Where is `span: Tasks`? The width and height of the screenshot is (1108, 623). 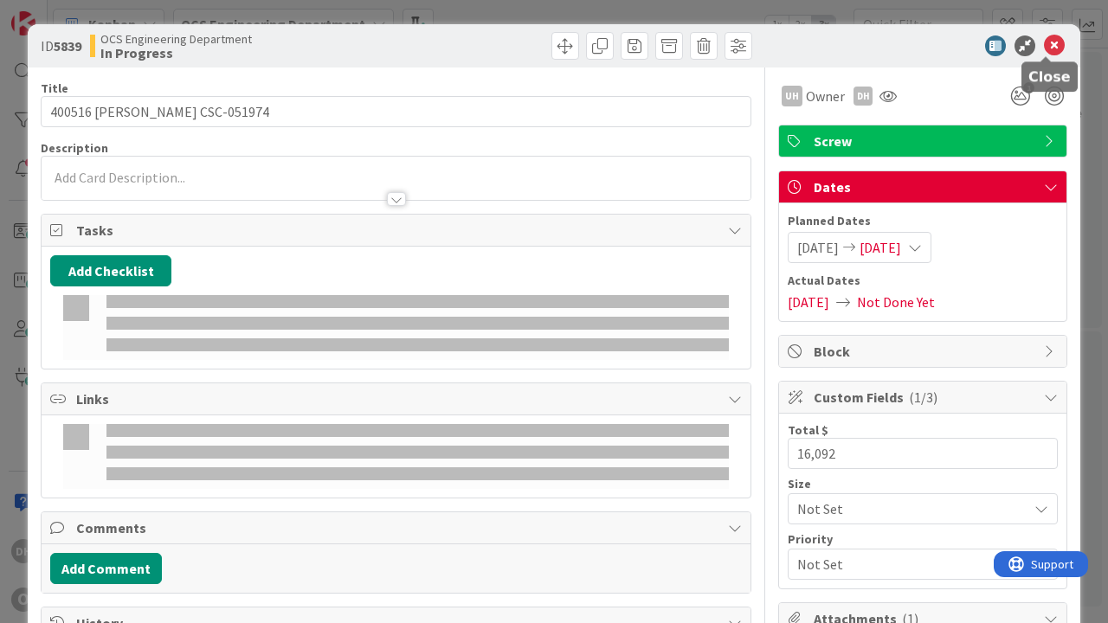 span: Tasks is located at coordinates (397, 230).